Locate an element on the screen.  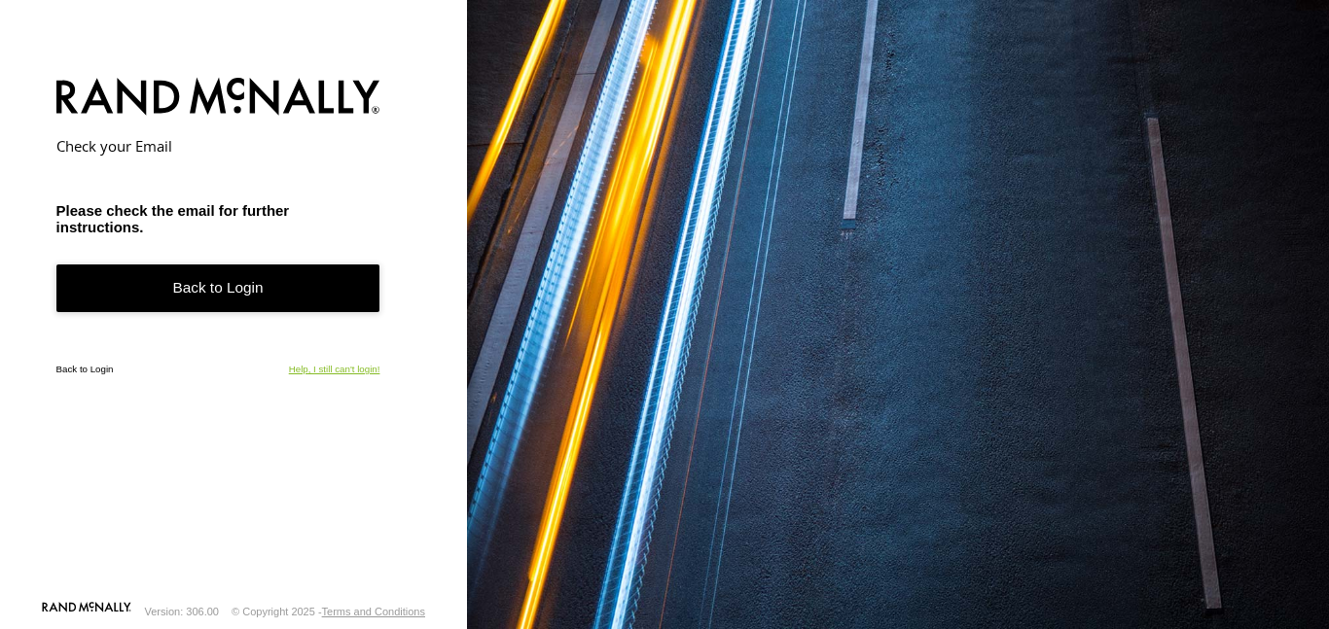
a: Terms and Conditions is located at coordinates (374, 612).